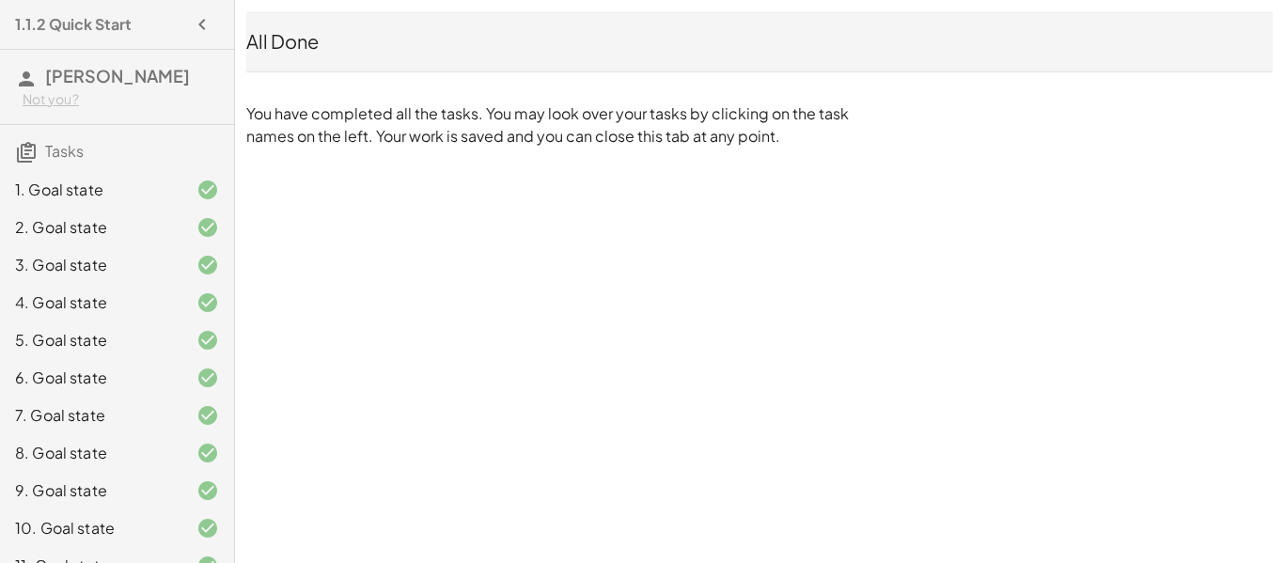  Describe the element at coordinates (120, 100) in the screenshot. I see `div: Not you?` at that location.